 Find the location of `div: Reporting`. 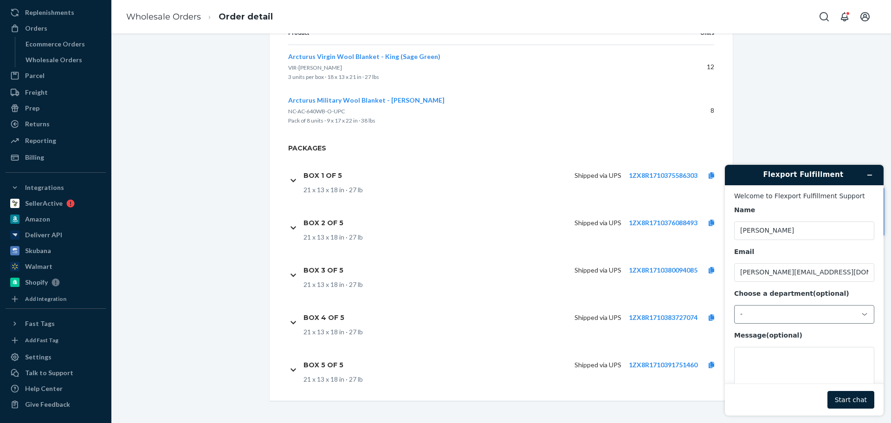

div: Reporting is located at coordinates (40, 141).